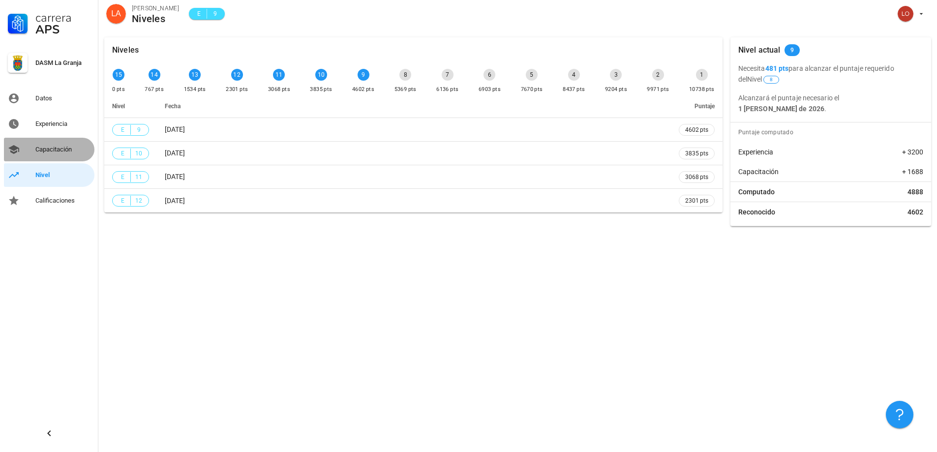  I want to click on div: 3068 pts, so click(279, 90).